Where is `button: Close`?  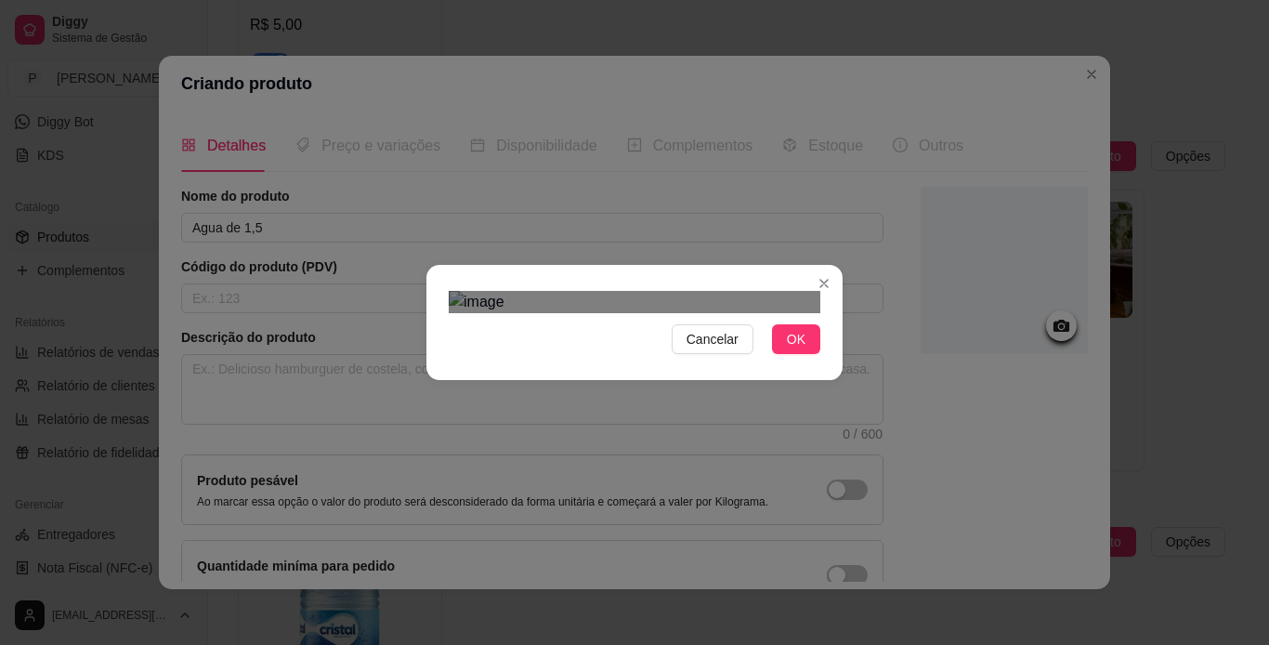
button: Close is located at coordinates (824, 283).